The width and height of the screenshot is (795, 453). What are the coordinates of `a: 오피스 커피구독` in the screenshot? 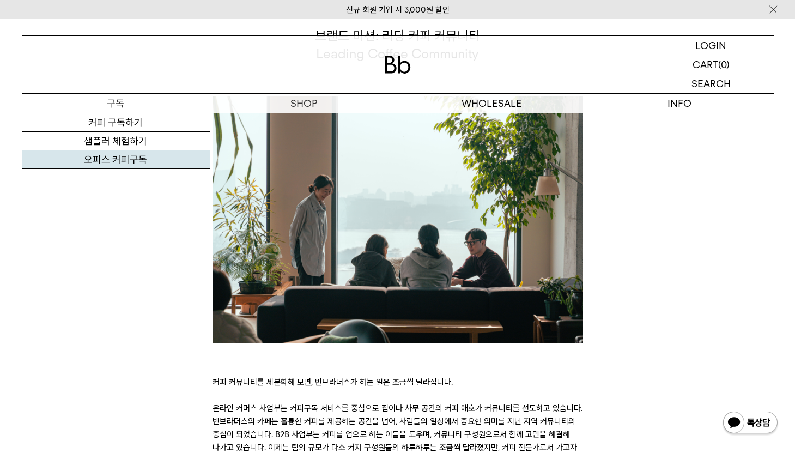 It's located at (116, 160).